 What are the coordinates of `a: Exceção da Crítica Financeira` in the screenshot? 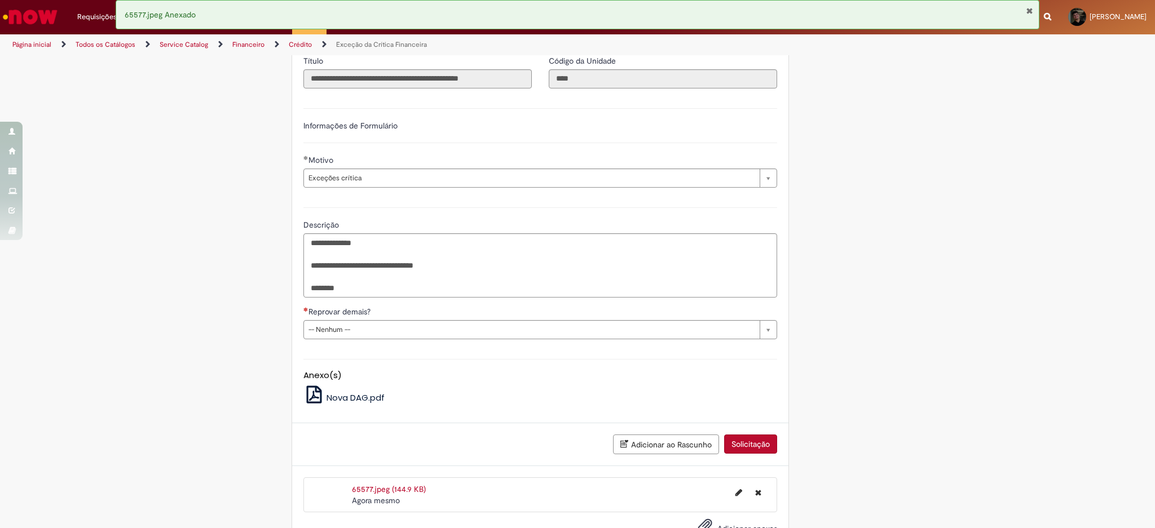 It's located at (381, 45).